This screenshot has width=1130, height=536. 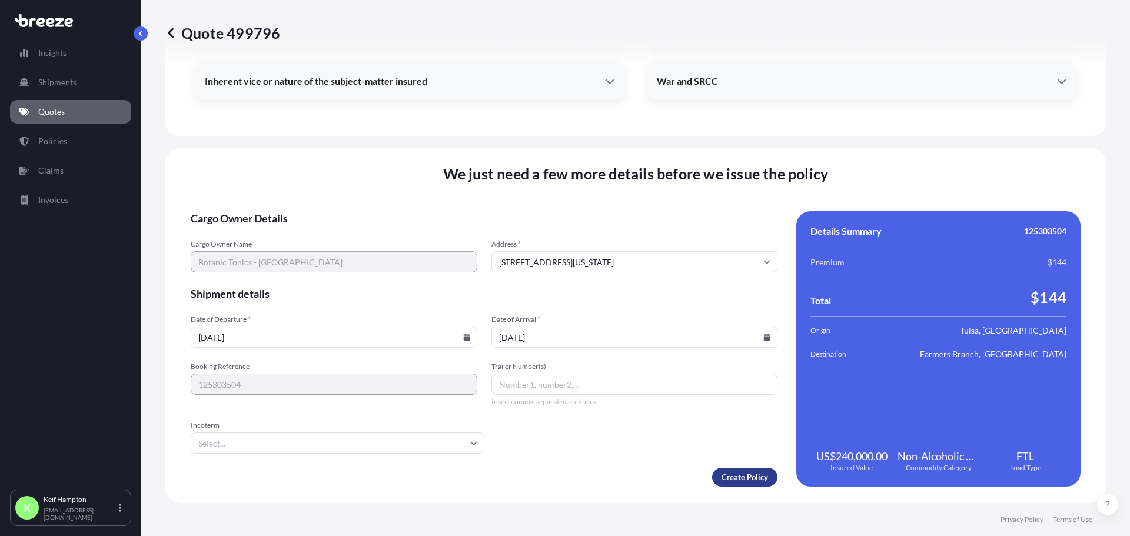 What do you see at coordinates (1072, 520) in the screenshot?
I see `a: Terms of Use` at bounding box center [1072, 520].